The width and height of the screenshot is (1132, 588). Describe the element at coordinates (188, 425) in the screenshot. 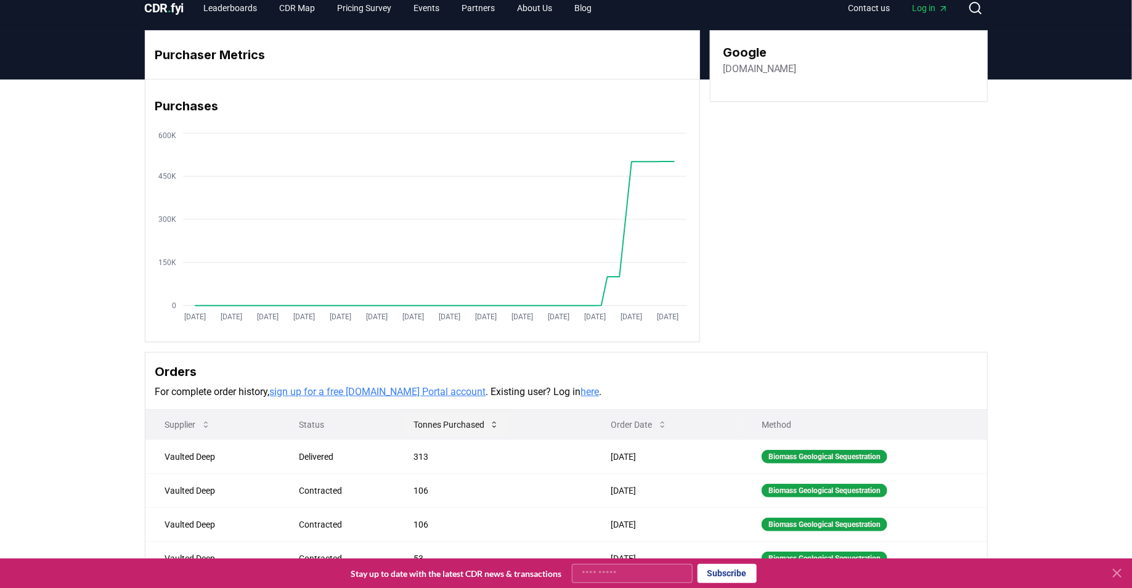

I see `button: Supplier` at that location.